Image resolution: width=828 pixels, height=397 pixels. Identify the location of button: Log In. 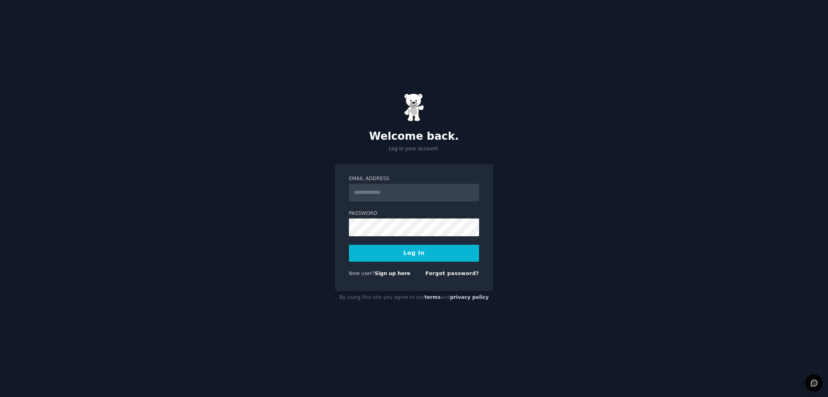
(414, 253).